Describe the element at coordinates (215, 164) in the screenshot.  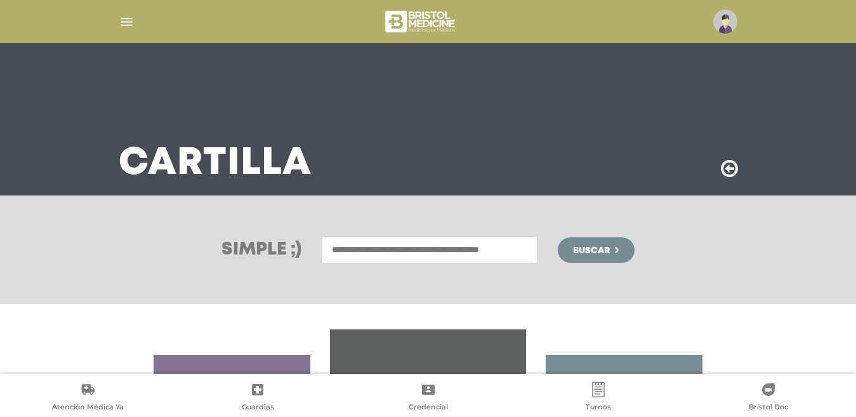
I see `h3: Cartilla` at that location.